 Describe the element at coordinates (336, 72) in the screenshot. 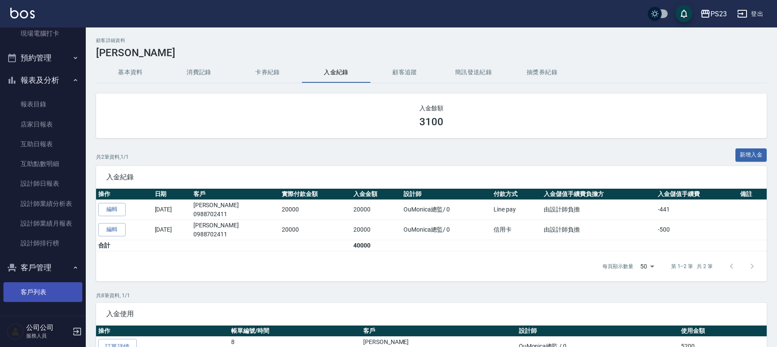

I see `button: 入金紀錄` at that location.